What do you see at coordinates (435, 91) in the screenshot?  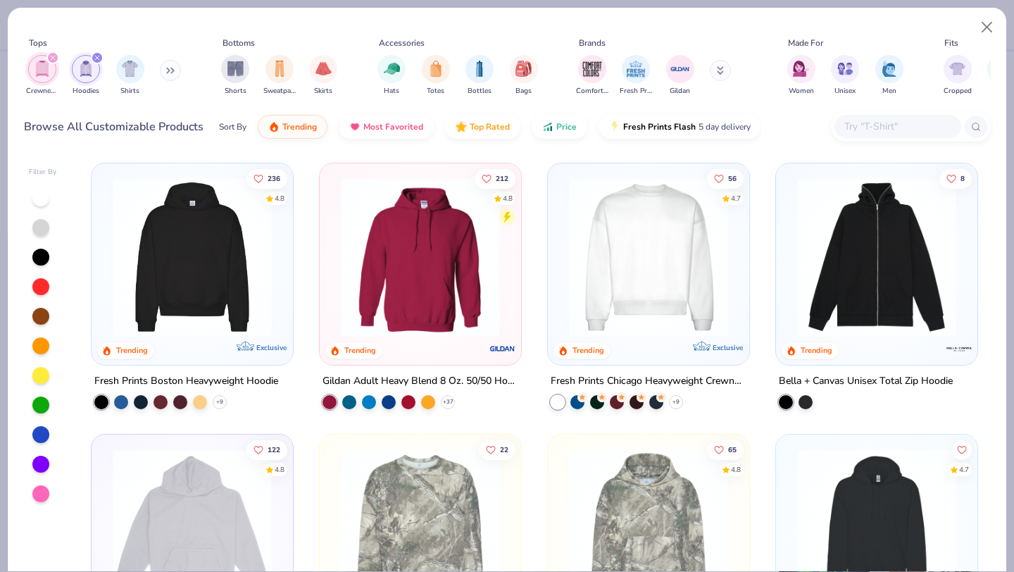 I see `span: Totes` at bounding box center [435, 91].